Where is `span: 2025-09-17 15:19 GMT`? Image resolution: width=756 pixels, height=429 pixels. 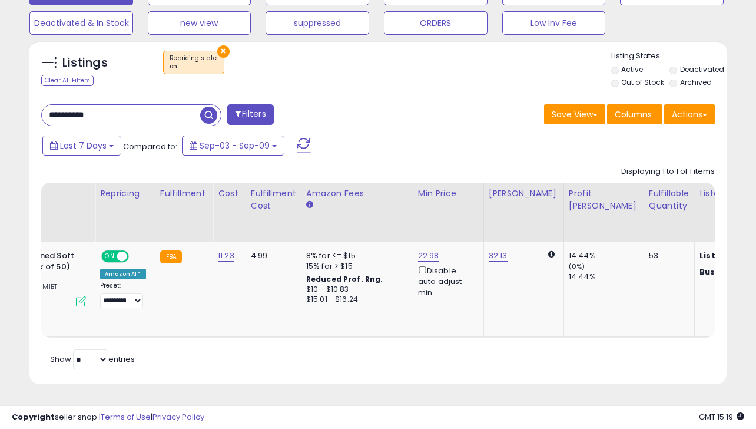
span: 2025-09-17 15:19 GMT is located at coordinates (722, 416).